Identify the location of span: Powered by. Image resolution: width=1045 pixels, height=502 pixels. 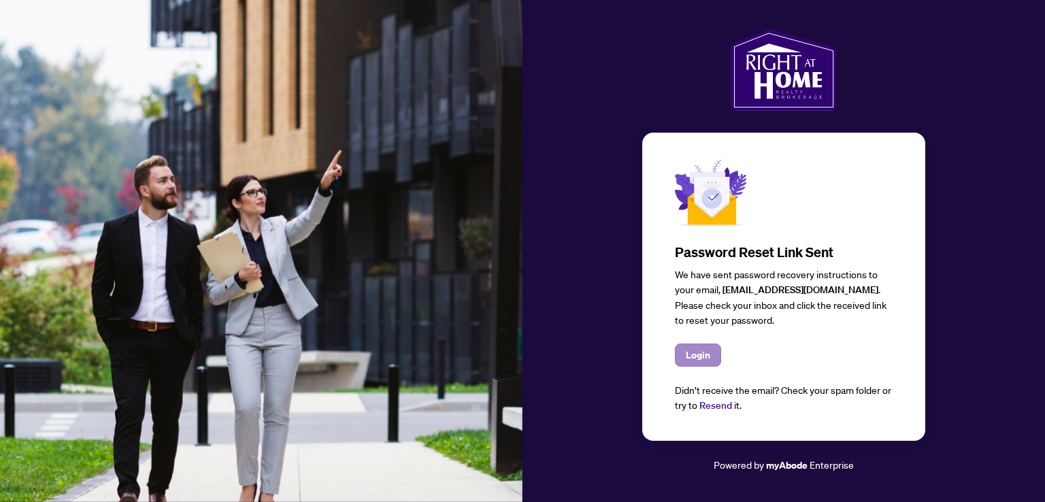
(739, 465).